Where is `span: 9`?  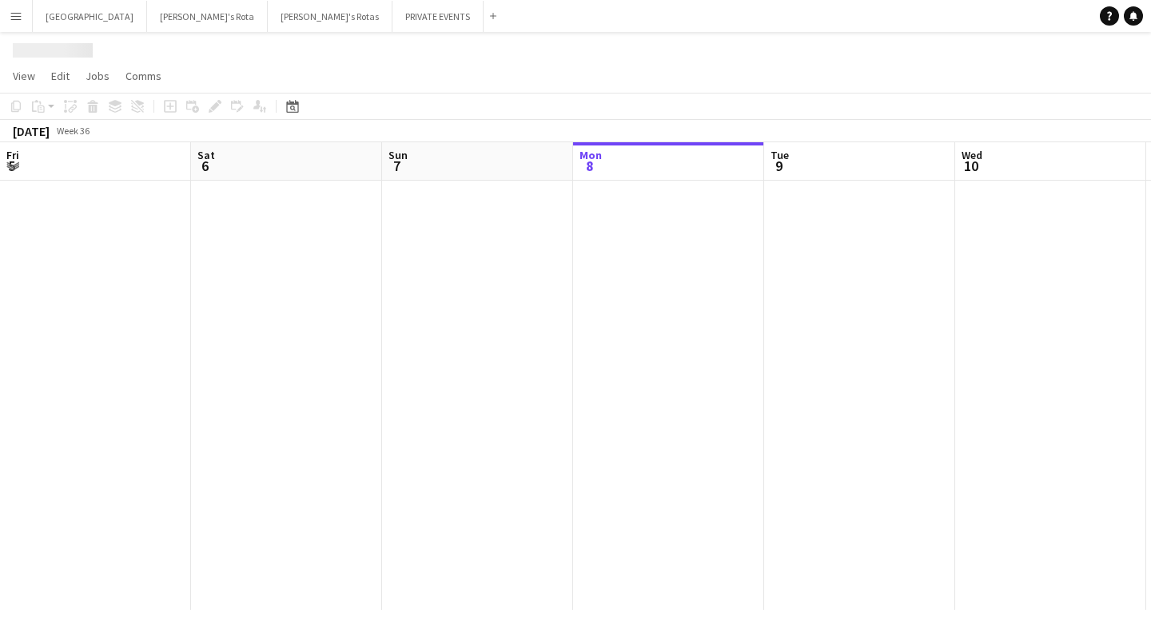 span: 9 is located at coordinates (779, 165).